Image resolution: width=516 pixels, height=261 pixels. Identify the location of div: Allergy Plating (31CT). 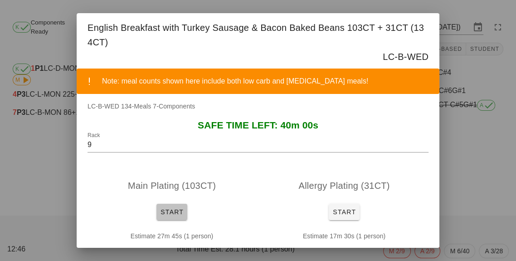
(344, 185).